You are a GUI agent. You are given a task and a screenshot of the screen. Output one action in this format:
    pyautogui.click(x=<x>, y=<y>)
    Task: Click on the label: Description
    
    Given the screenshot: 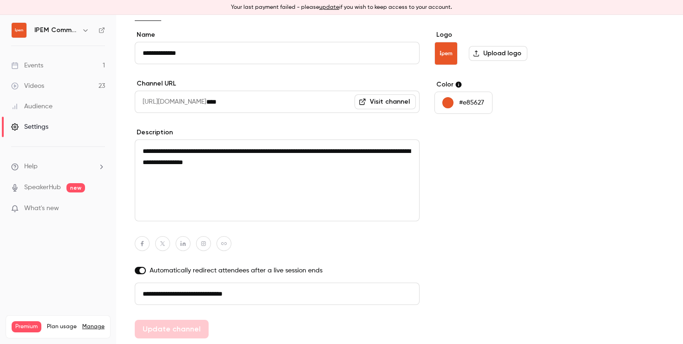 What is the action you would take?
    pyautogui.click(x=277, y=132)
    